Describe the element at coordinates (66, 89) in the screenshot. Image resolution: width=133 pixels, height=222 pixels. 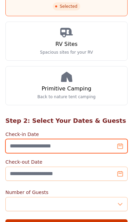
I see `h3: Primitive Camping` at that location.